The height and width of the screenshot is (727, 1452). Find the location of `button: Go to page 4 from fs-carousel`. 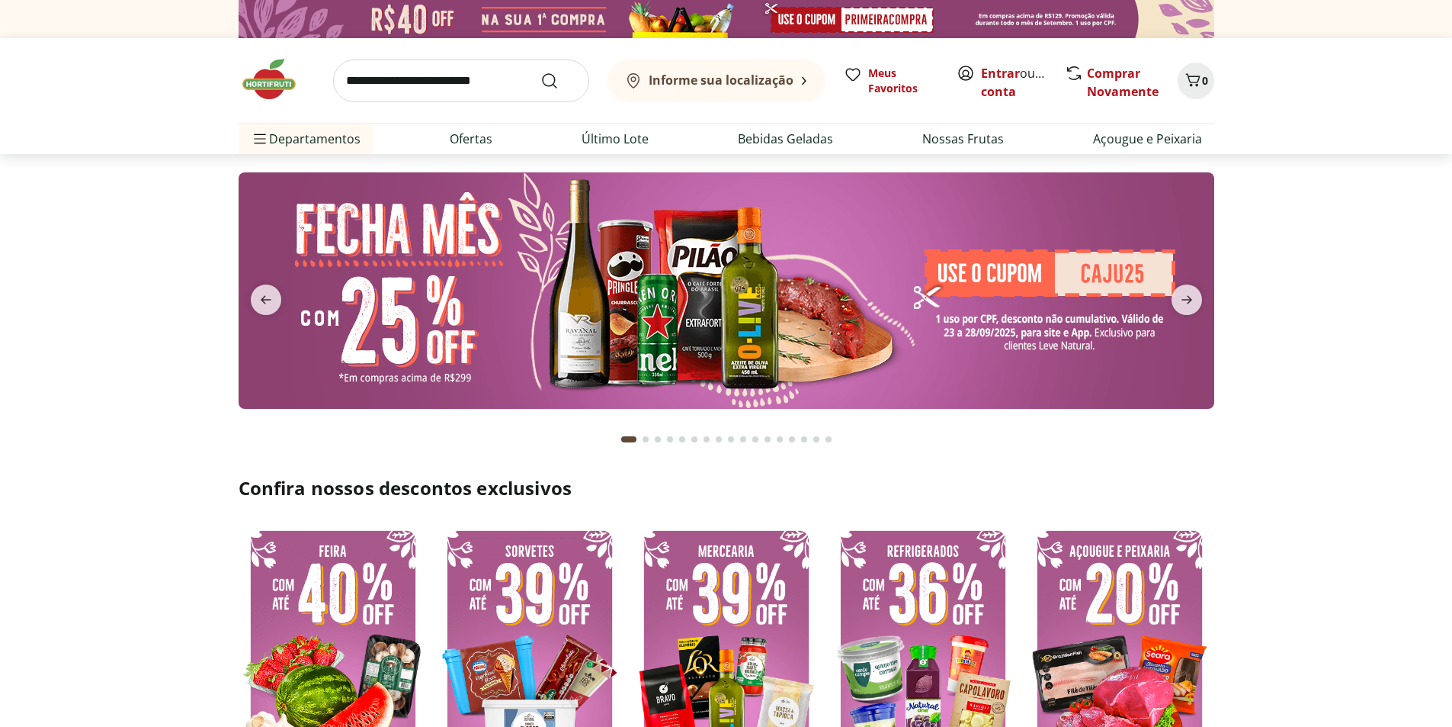

button: Go to page 4 from fs-carousel is located at coordinates (670, 439).